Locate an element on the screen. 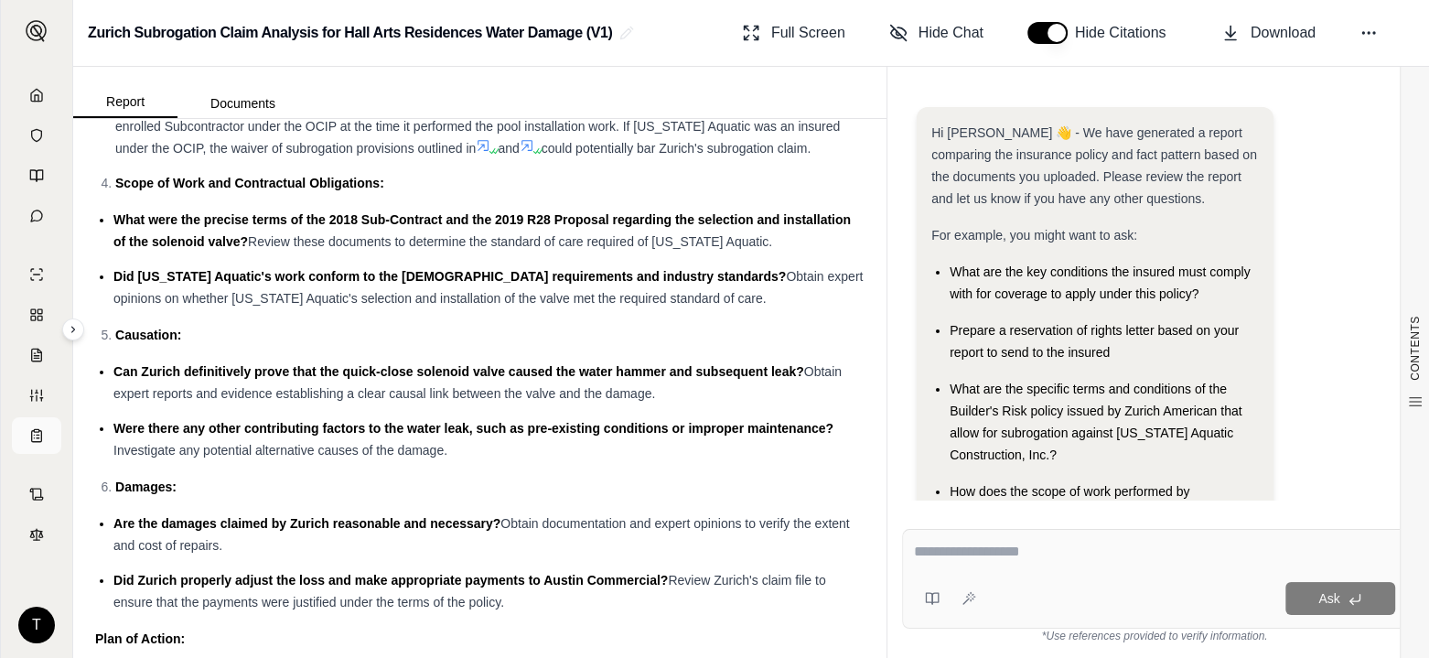 Image resolution: width=1429 pixels, height=658 pixels. button: Report is located at coordinates (125, 102).